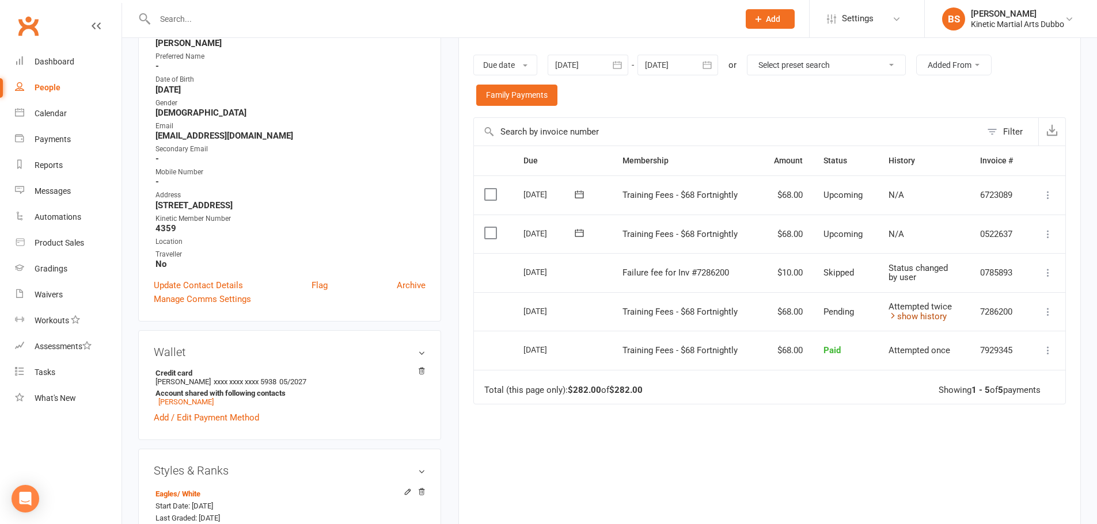 The image size is (1097, 524). I want to click on button: Filter, so click(1009, 132).